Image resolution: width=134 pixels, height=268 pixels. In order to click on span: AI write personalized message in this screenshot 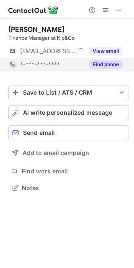, I will do `click(67, 112)`.